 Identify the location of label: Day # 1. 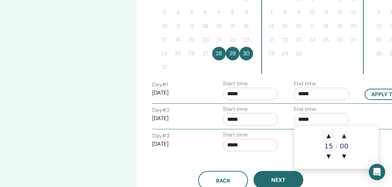
(160, 85).